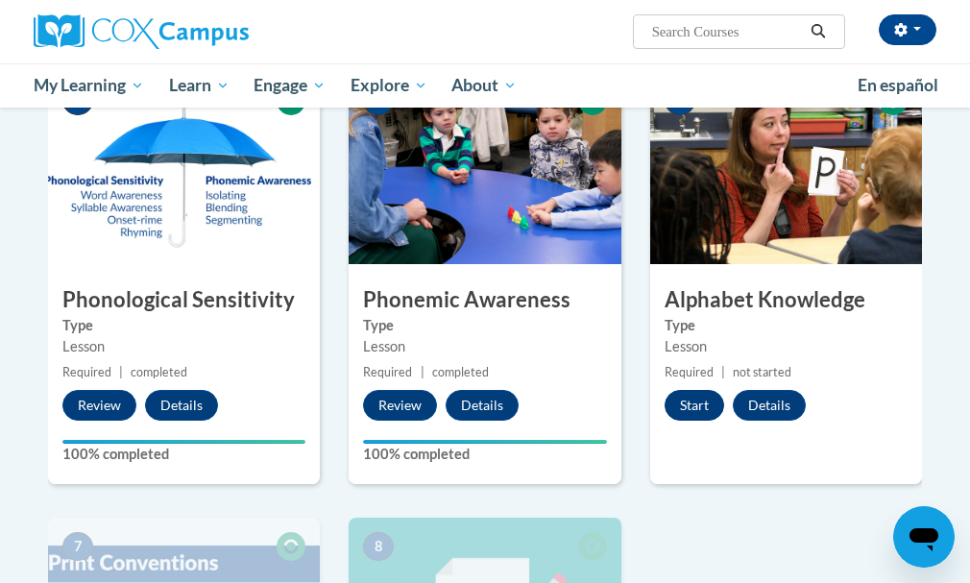 This screenshot has width=970, height=583. Describe the element at coordinates (289, 85) in the screenshot. I see `a: Engage` at that location.